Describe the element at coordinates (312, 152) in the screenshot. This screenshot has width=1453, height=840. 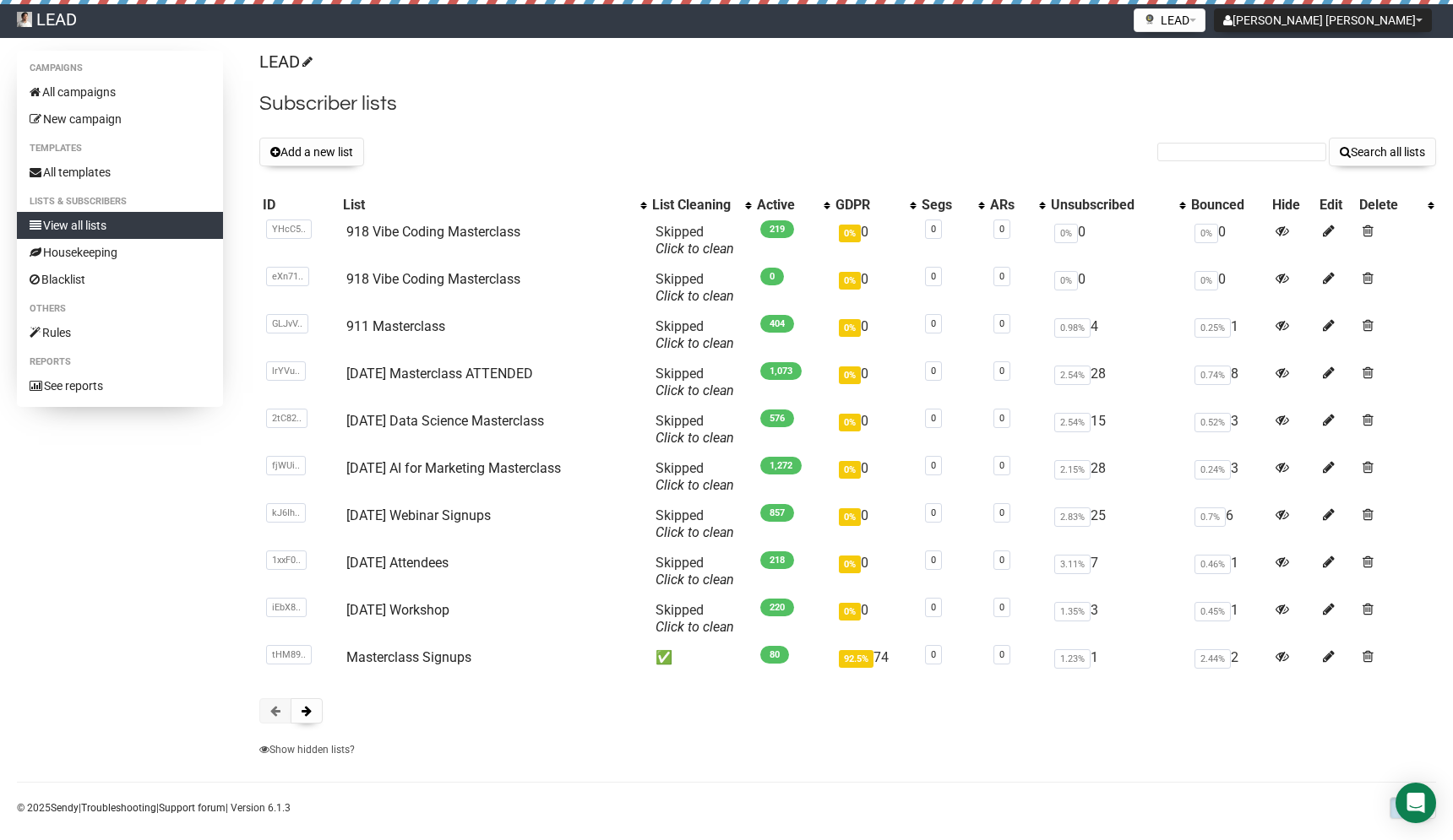
I see `button: Add a new list` at that location.